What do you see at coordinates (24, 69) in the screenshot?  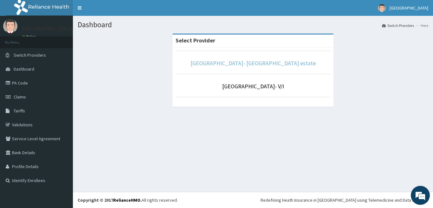 I see `span: Dashboard` at bounding box center [24, 69].